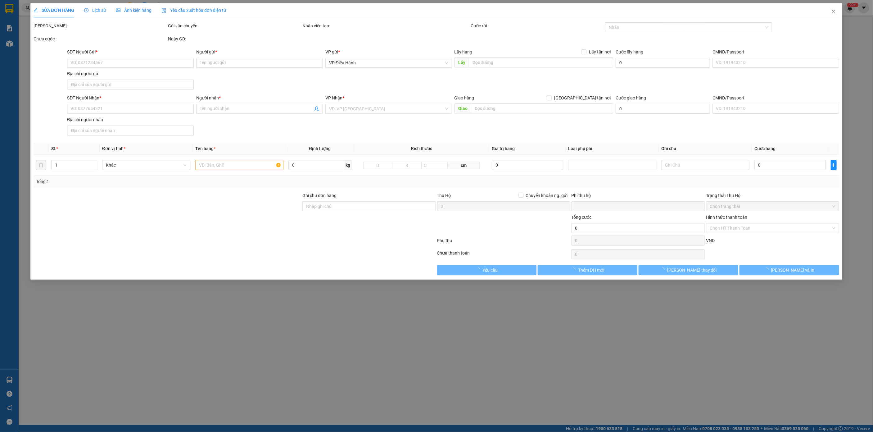 The height and width of the screenshot is (432, 873). What do you see at coordinates (464, 165) in the screenshot?
I see `span: cm` at bounding box center [464, 165].